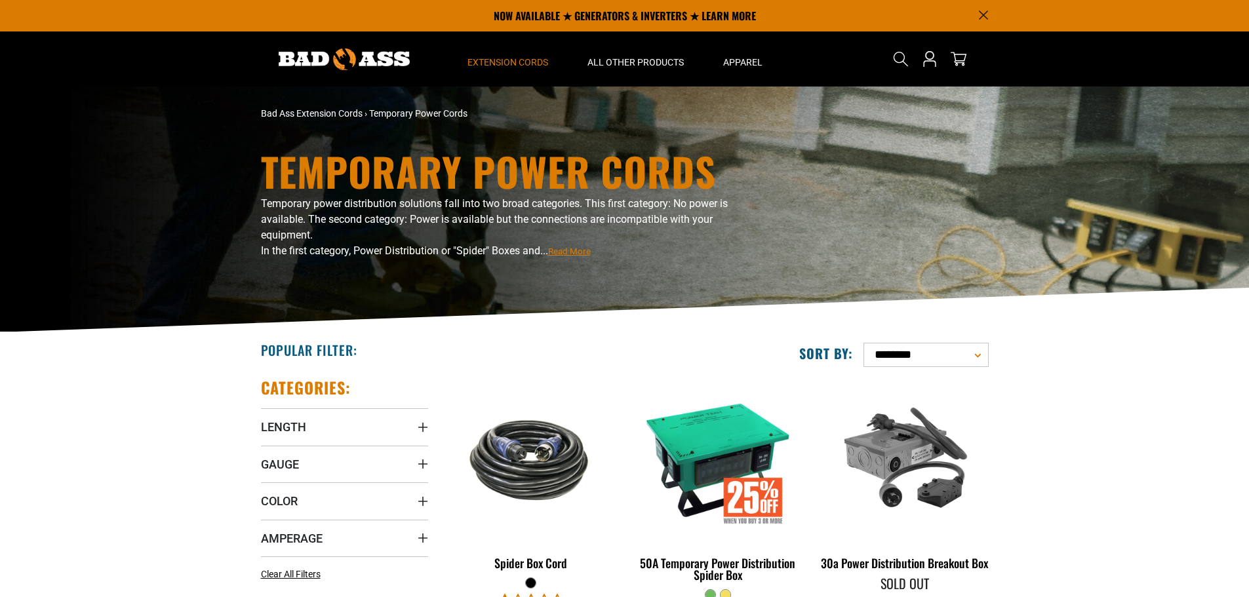 This screenshot has height=597, width=1249. Describe the element at coordinates (500, 171) in the screenshot. I see `h1: Temporary Power Cords` at that location.